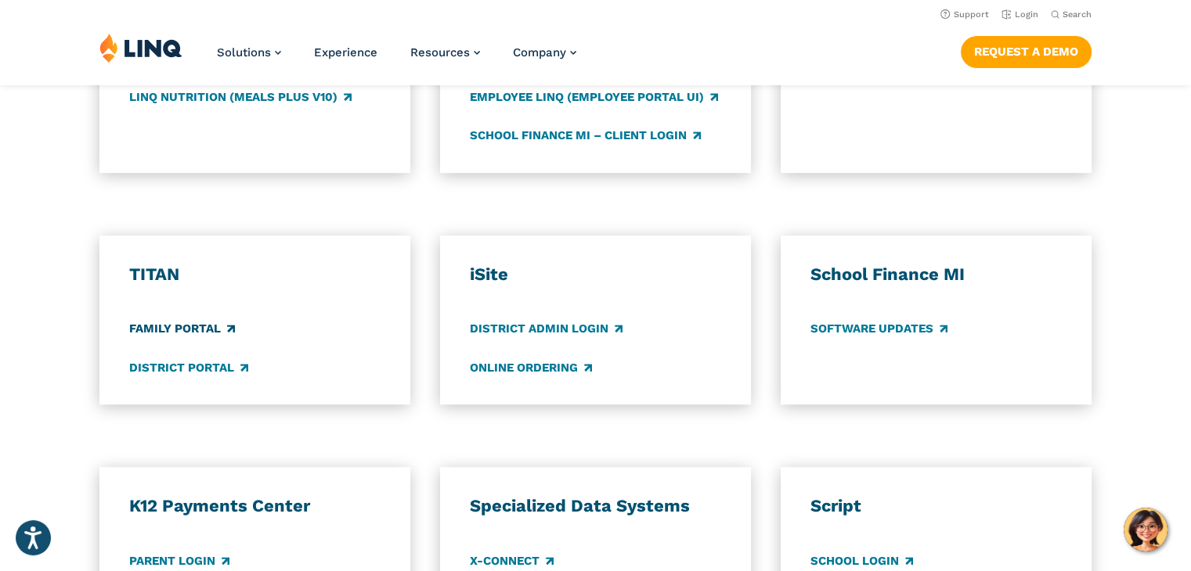 This screenshot has width=1191, height=571. What do you see at coordinates (440, 52) in the screenshot?
I see `span: Resources` at bounding box center [440, 52].